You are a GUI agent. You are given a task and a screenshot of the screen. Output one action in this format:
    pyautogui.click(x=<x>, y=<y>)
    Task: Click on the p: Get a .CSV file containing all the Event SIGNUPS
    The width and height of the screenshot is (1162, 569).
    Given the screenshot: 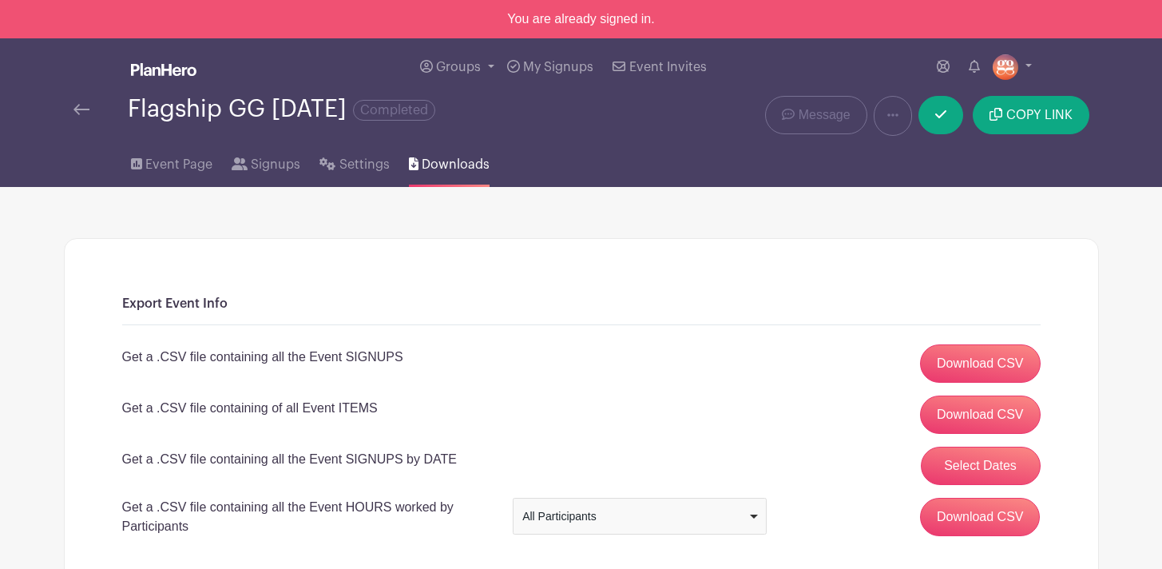 What is the action you would take?
    pyautogui.click(x=263, y=357)
    